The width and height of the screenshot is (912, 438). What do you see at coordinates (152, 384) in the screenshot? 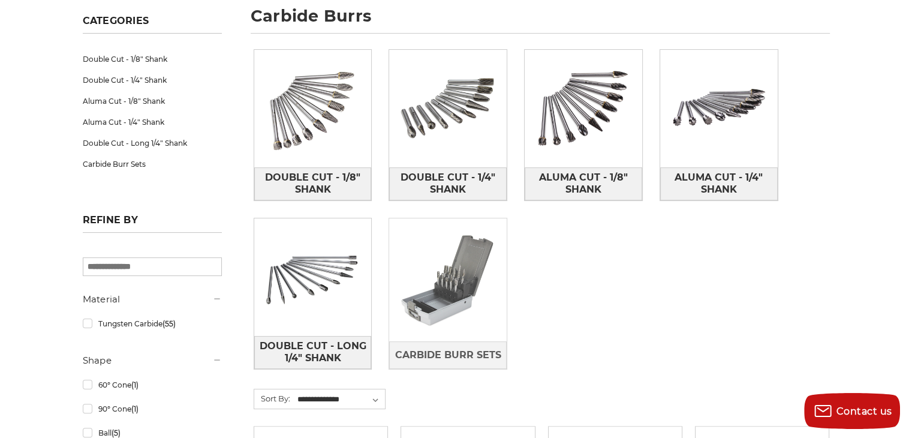
I see `a: 60° Cone` at bounding box center [152, 384].